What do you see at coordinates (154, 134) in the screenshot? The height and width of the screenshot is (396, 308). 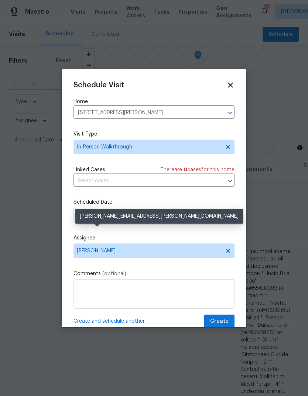 I see `label: Visit Type` at bounding box center [154, 134].